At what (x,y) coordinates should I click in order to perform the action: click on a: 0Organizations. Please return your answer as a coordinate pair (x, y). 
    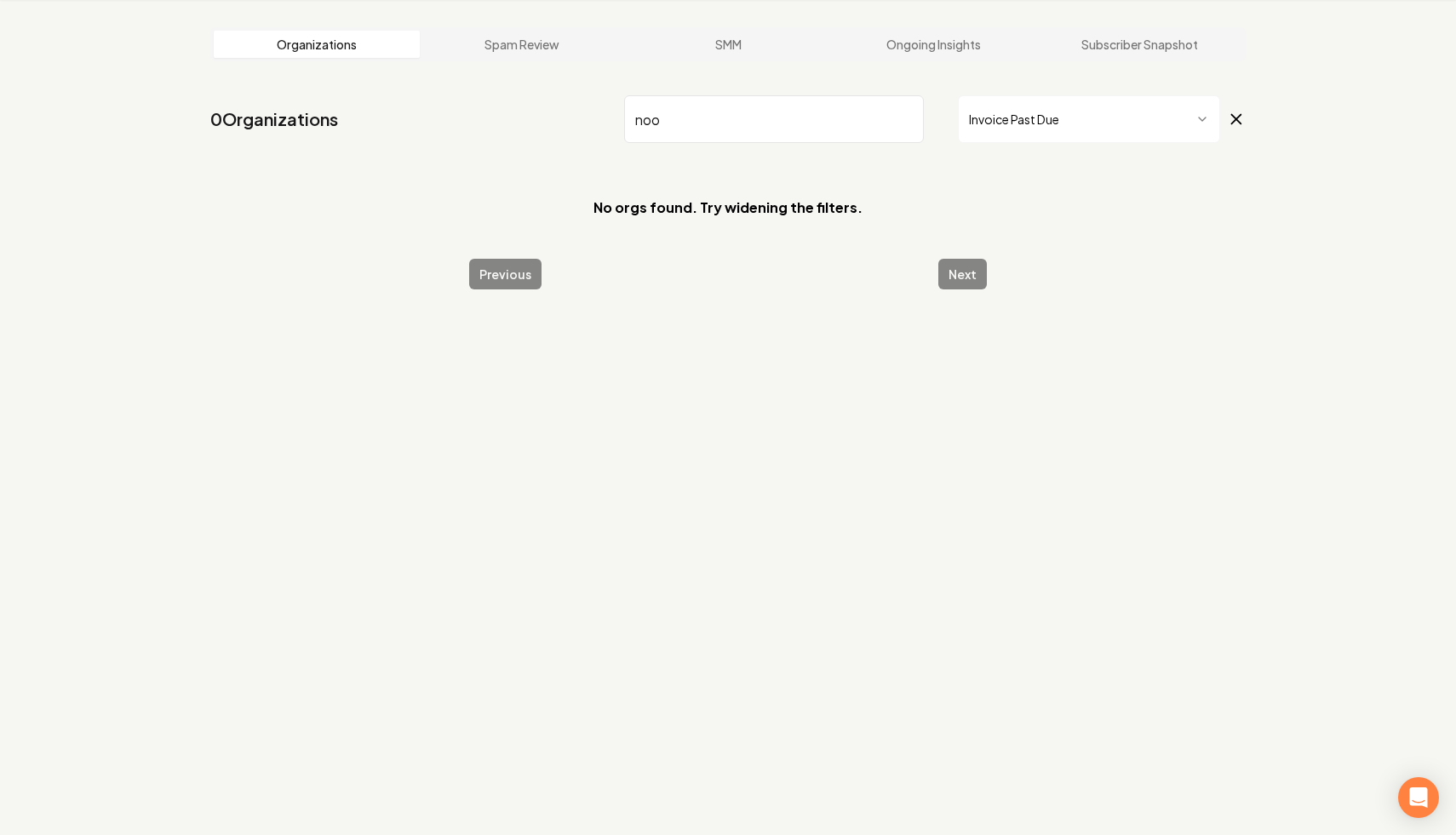
    Looking at the image, I should click on (274, 120).